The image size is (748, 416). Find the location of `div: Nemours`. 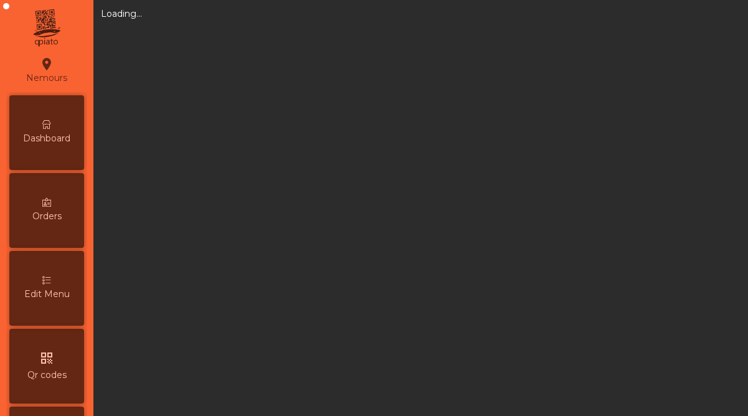

div: Nemours is located at coordinates (47, 70).